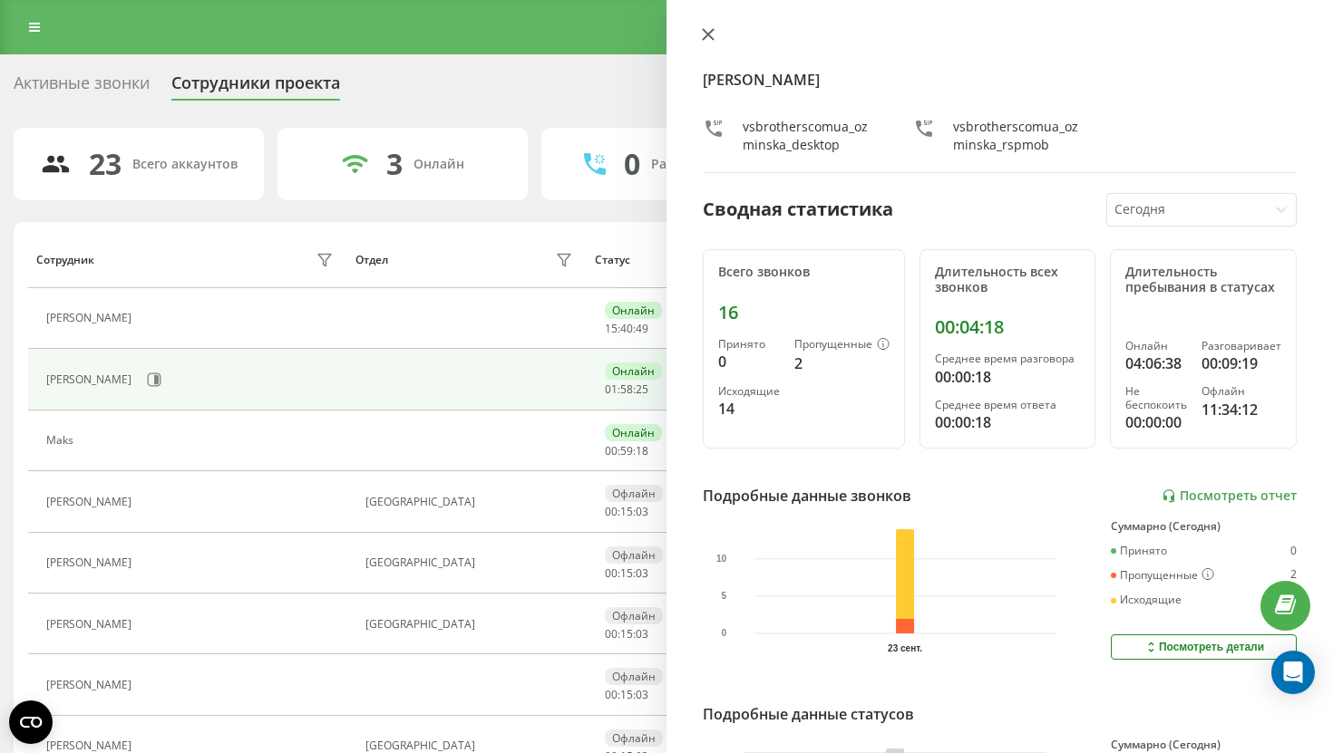  Describe the element at coordinates (803, 272) in the screenshot. I see `div: Всего звонков` at that location.